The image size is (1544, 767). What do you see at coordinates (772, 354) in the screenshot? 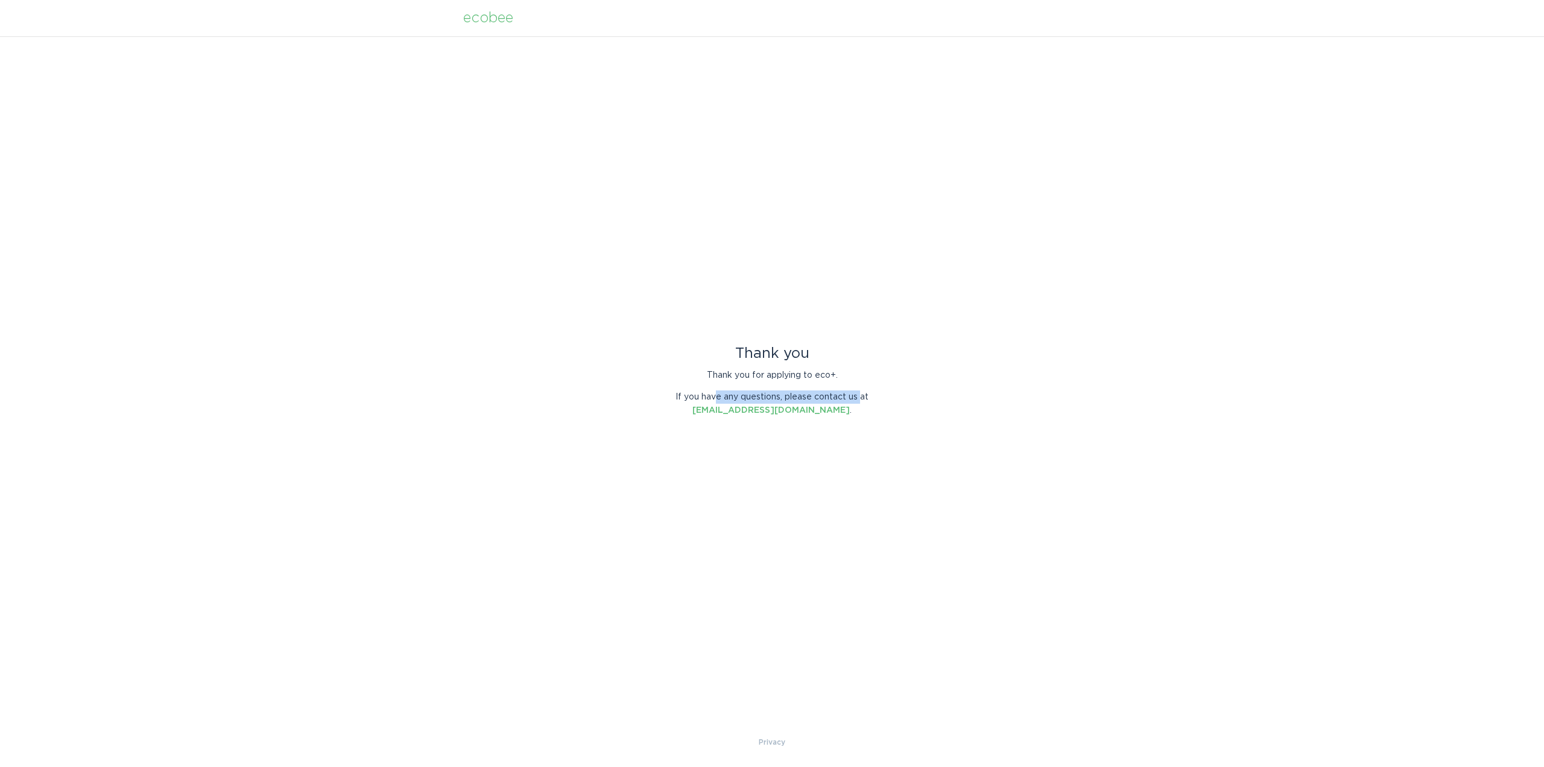
I see `div: Thank you` at bounding box center [772, 354].